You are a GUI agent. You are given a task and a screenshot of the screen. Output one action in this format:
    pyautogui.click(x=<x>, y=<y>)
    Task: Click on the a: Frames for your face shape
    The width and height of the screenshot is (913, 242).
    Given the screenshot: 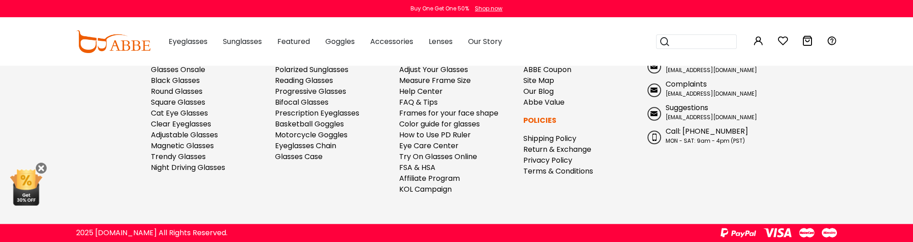 What is the action you would take?
    pyautogui.click(x=448, y=113)
    